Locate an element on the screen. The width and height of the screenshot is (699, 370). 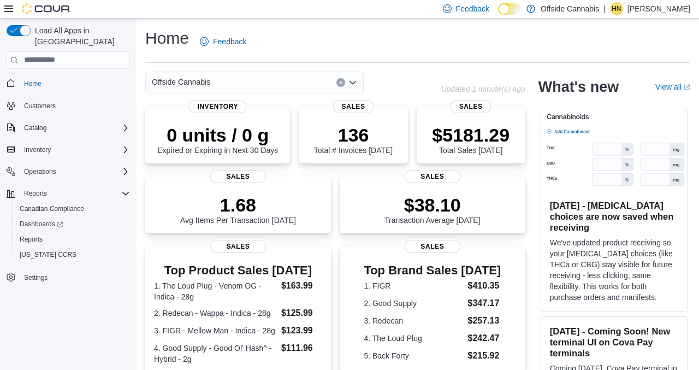
h2: What's new is located at coordinates (579, 87).